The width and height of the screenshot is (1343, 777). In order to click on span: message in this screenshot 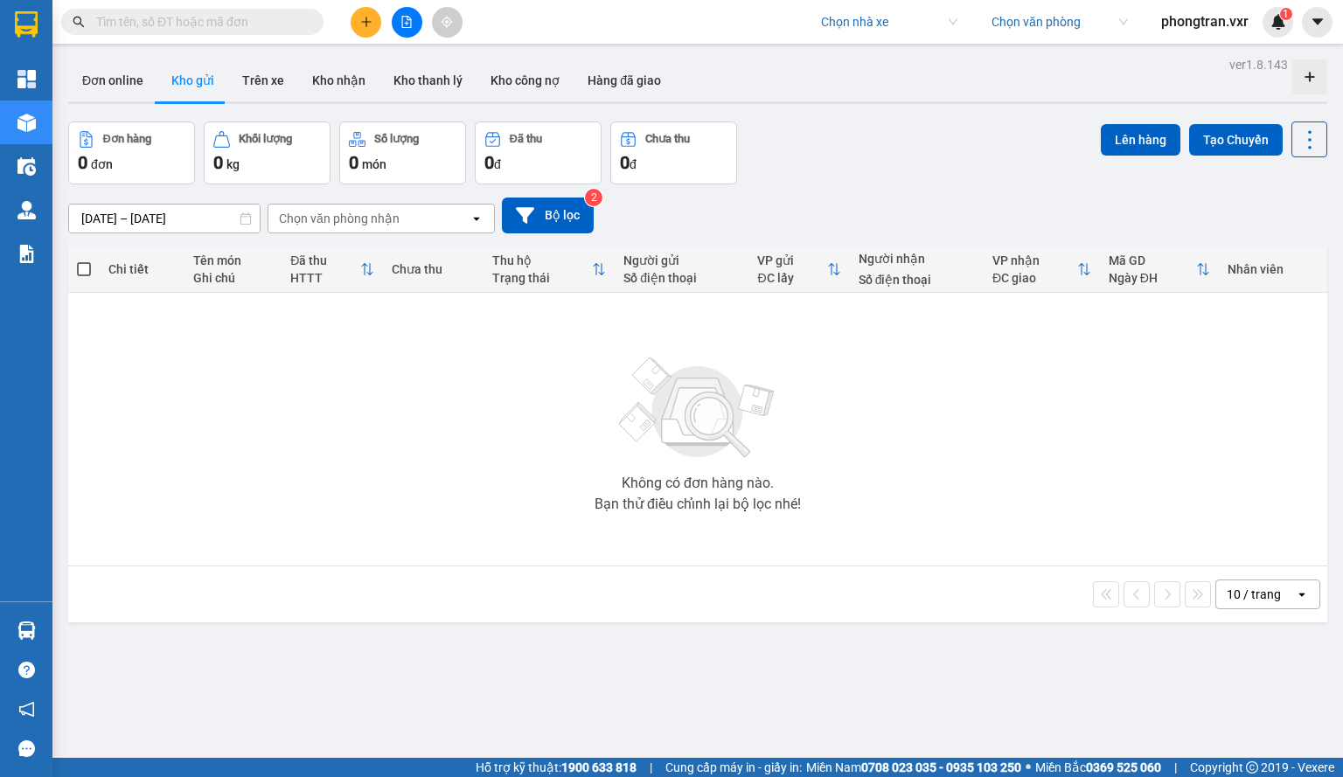, I will do `click(26, 748)`.